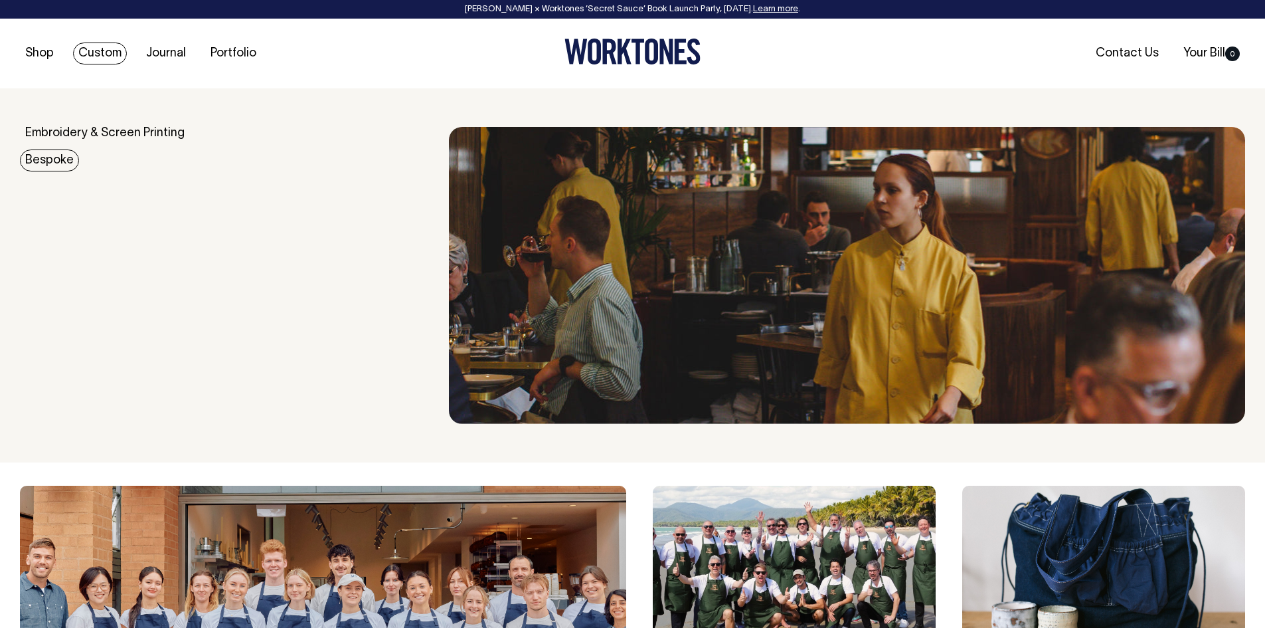 This screenshot has height=628, width=1265. I want to click on span: 0, so click(1232, 54).